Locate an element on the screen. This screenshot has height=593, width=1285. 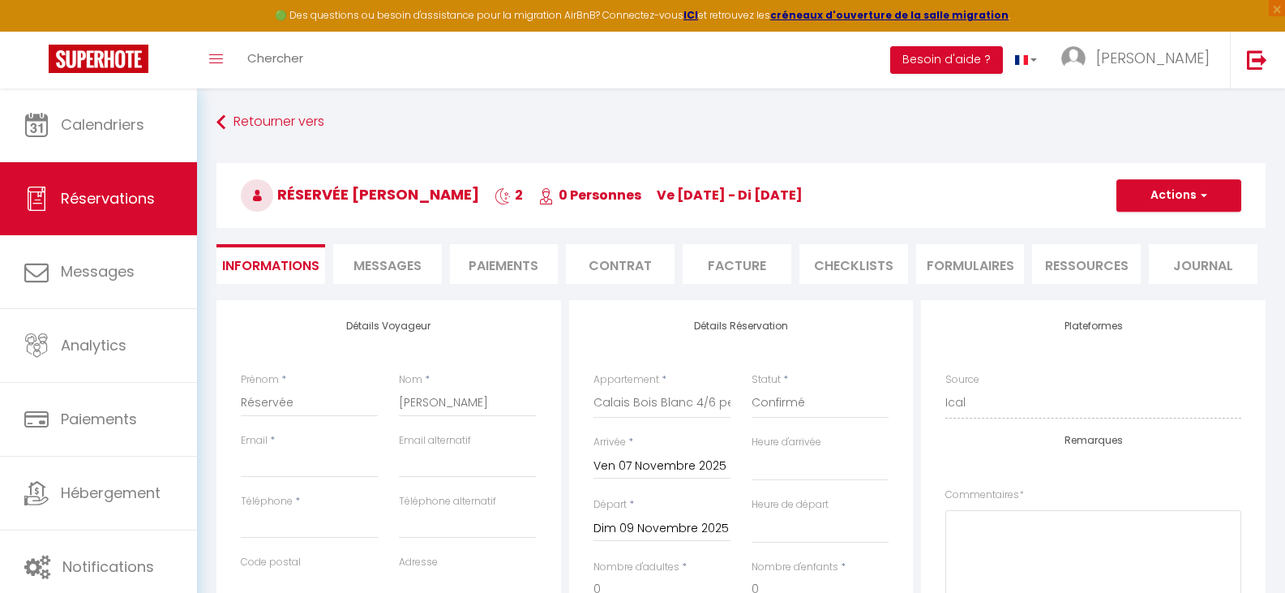
label: Appartement is located at coordinates (626, 379).